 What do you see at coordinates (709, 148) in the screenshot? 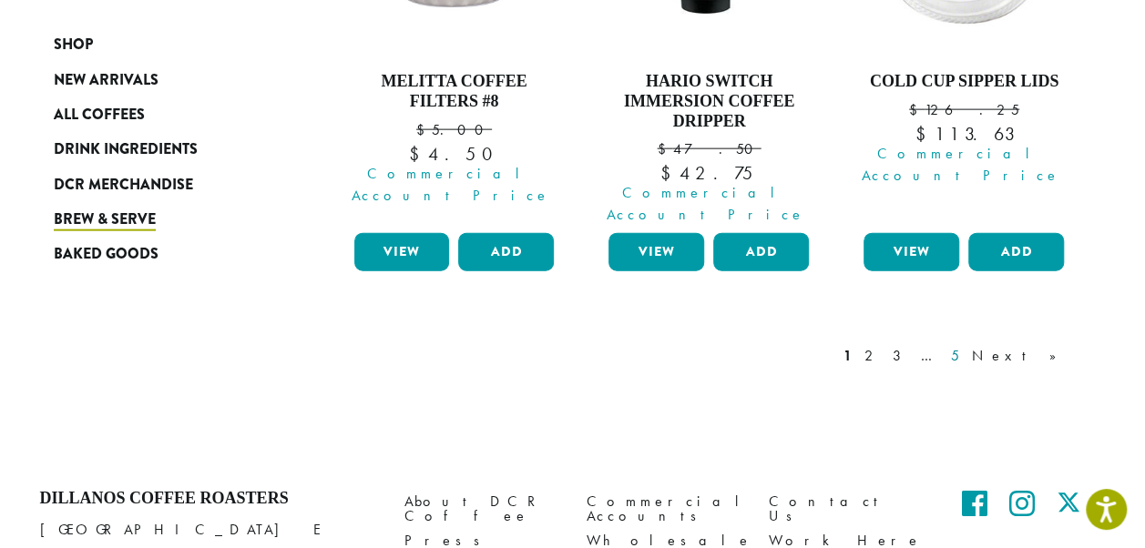
I see `bdi: 47.50` at bounding box center [709, 148].